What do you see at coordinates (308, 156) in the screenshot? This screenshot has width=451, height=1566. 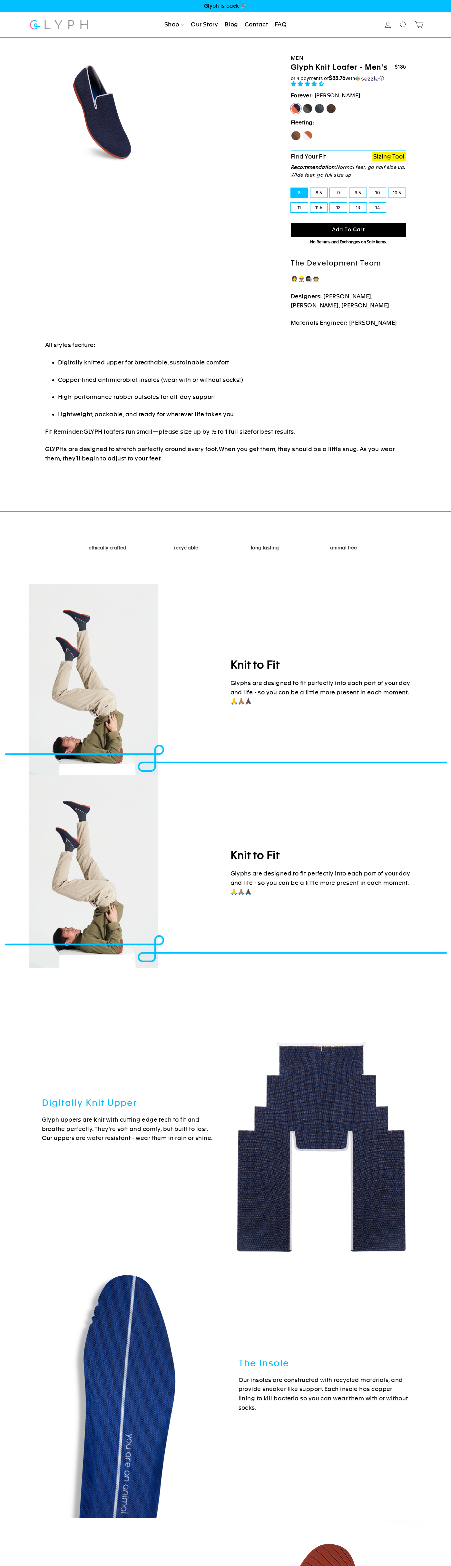 I see `span: Find Your Fit` at bounding box center [308, 156].